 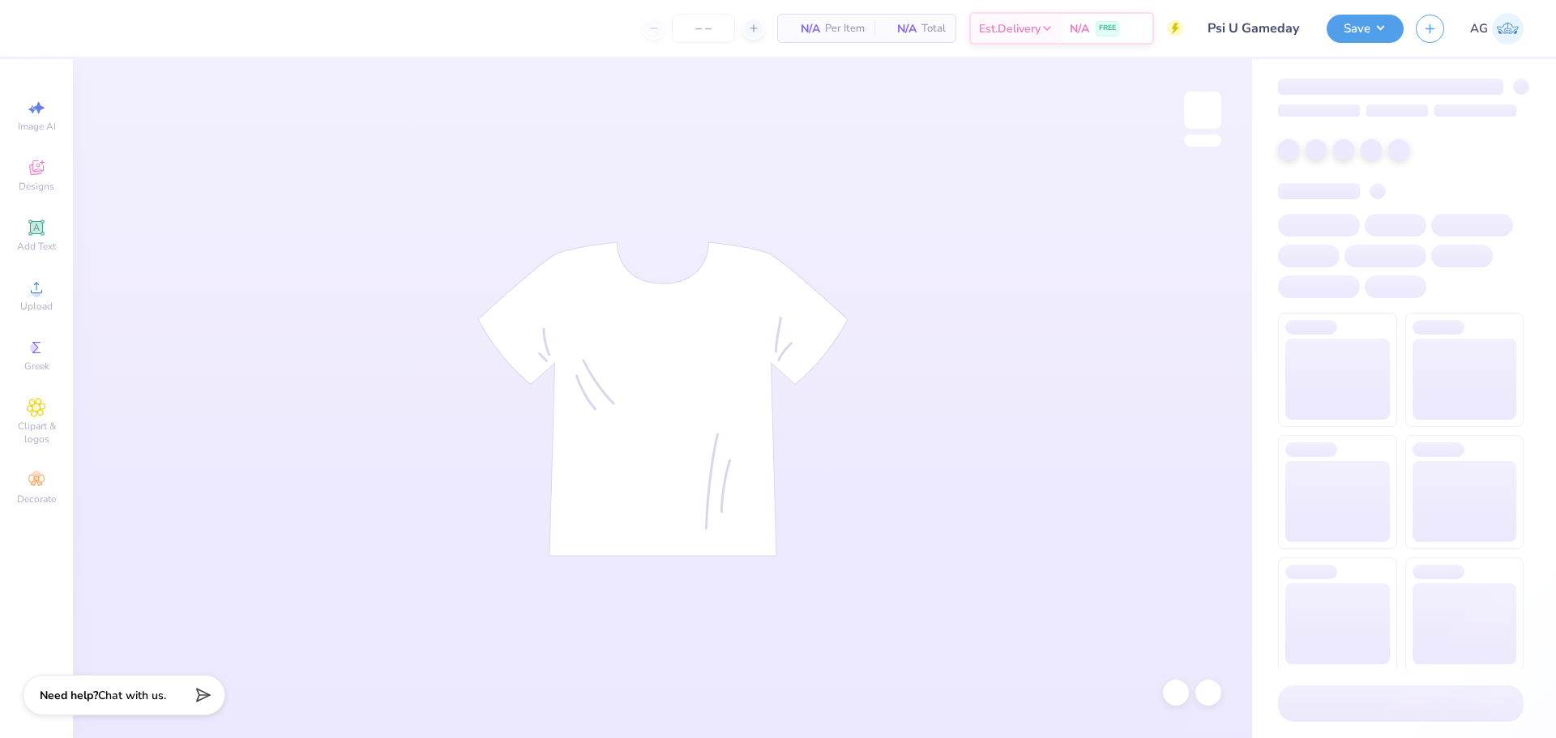 What do you see at coordinates (663, 399) in the screenshot?
I see `img: tee-skeleton.svg` at bounding box center [663, 399].